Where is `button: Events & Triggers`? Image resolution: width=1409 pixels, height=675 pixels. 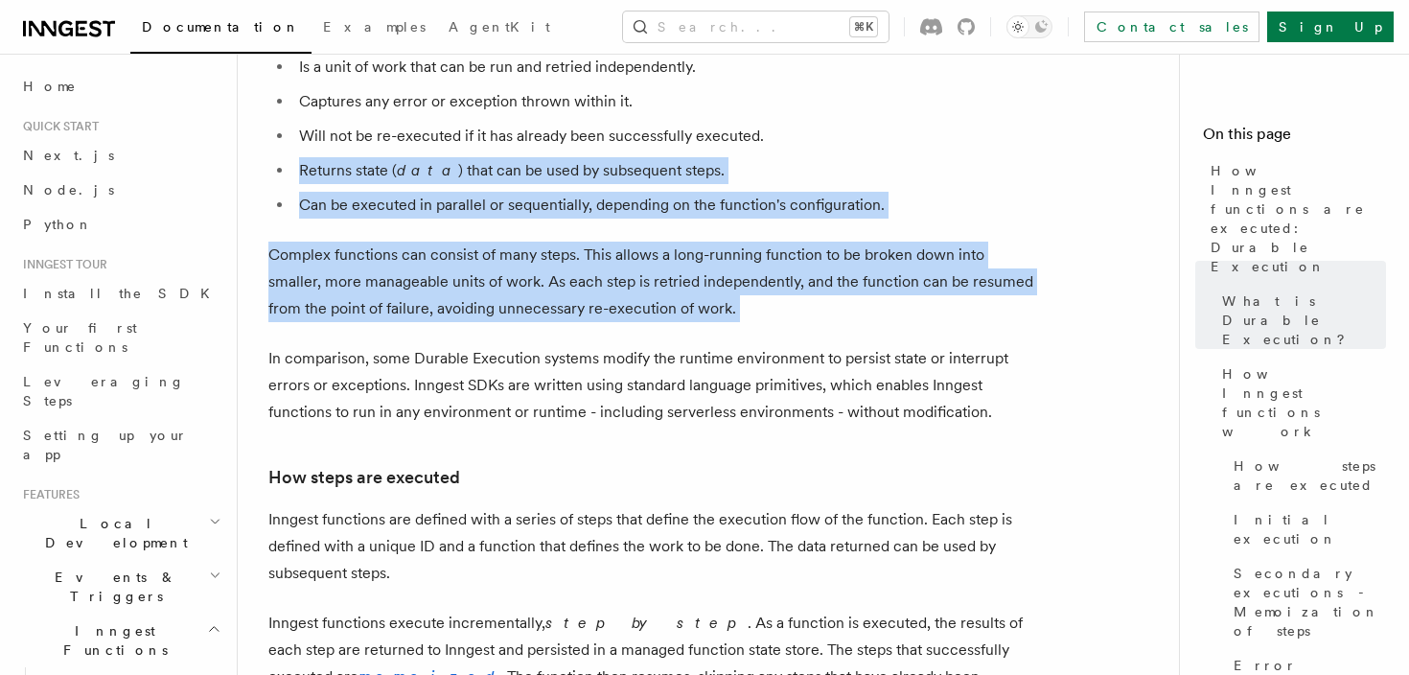
button: Events & Triggers is located at coordinates (120, 586).